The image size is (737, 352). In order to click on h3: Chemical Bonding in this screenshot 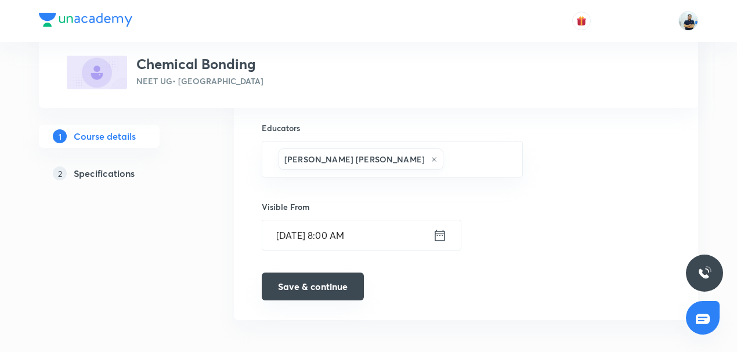, I will do `click(200, 64)`.